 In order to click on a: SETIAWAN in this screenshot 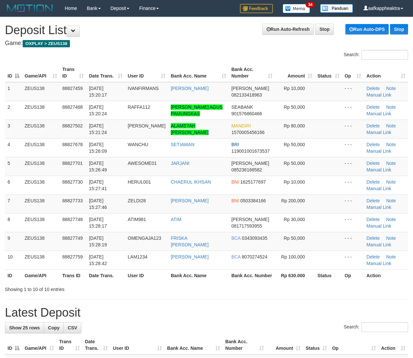, I will do `click(183, 145)`.